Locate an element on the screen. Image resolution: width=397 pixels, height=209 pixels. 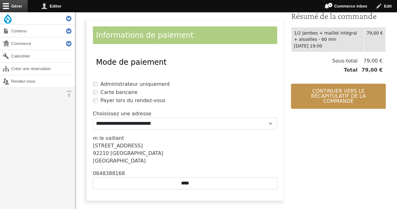
button: Continuer vers le récapitulatif de la commande is located at coordinates (339, 96).